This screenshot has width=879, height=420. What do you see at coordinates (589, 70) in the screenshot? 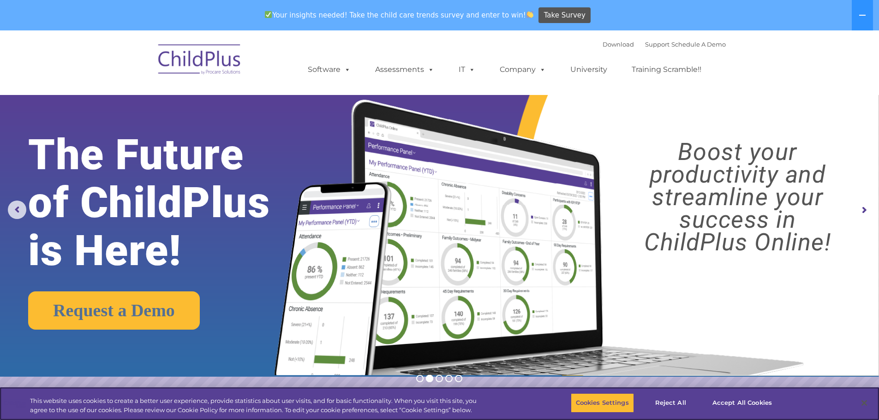
I see `a: University` at bounding box center [589, 70].